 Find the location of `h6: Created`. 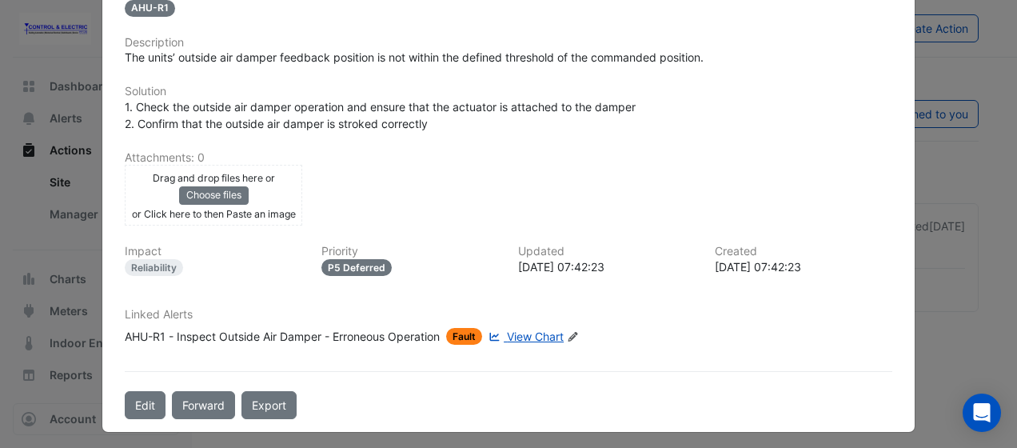

h6: Created is located at coordinates (804, 251).